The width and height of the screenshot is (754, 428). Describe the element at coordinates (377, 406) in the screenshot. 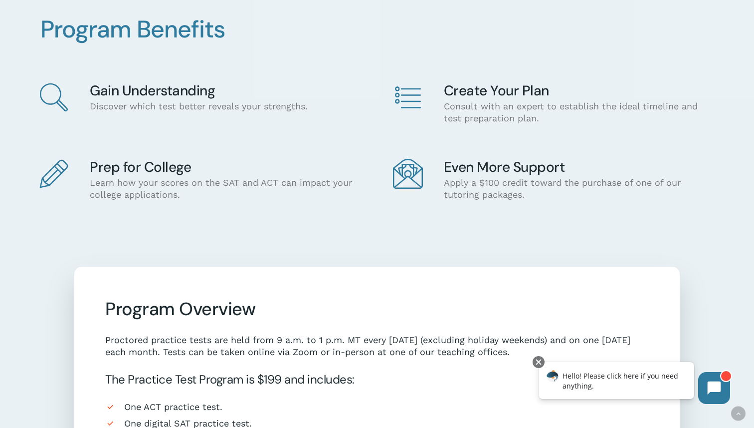

I see `li: One ACT practice test.` at that location.